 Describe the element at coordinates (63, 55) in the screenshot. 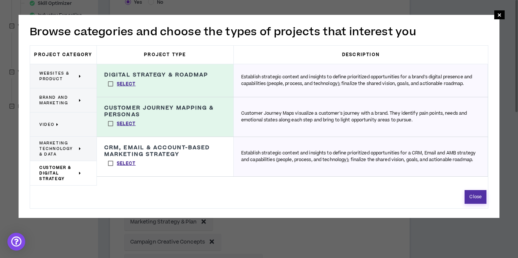

I see `h3: Project Category` at that location.